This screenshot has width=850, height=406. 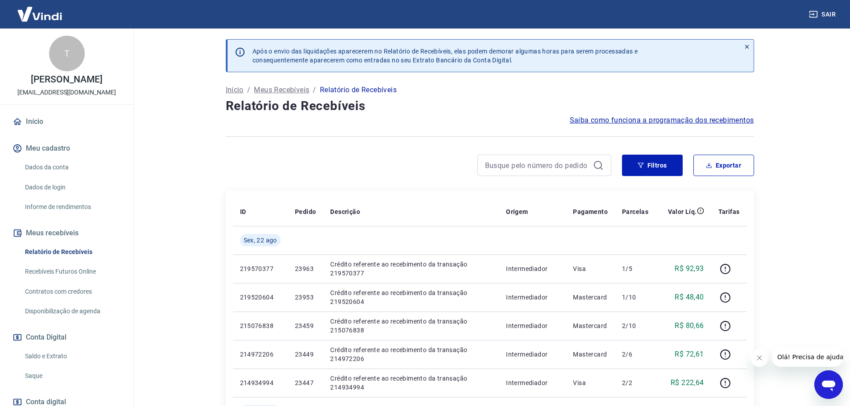 I want to click on button: Meus recebíveis, so click(x=66, y=233).